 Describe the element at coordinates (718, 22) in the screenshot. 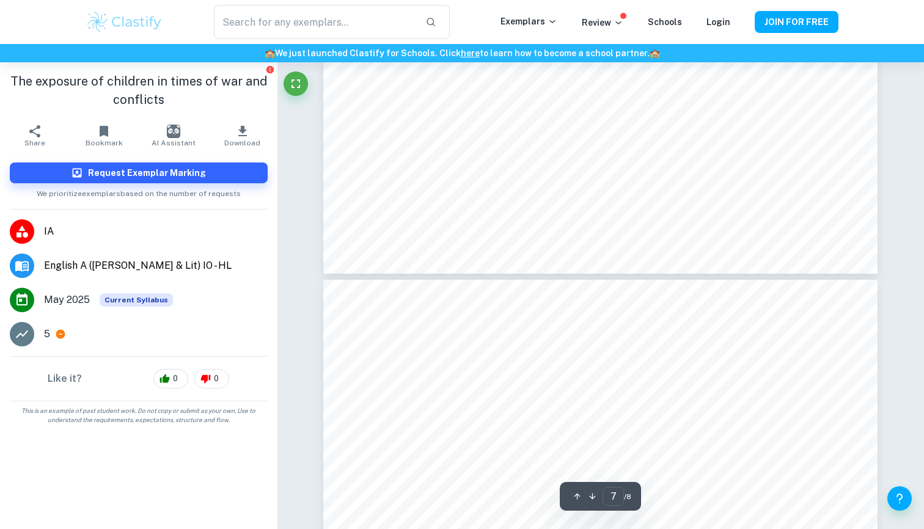

I see `a: Login` at that location.